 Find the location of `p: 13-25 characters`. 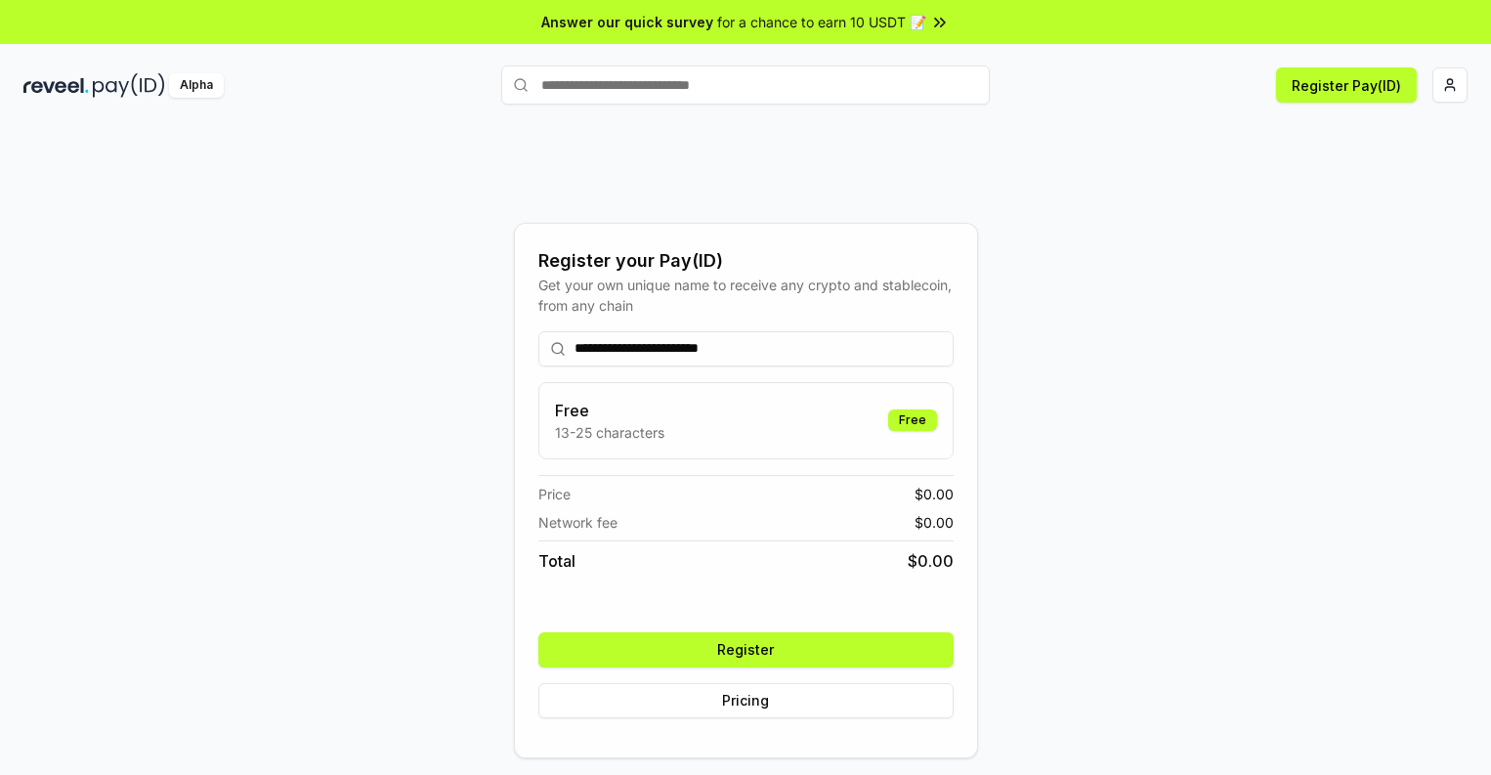

p: 13-25 characters is located at coordinates (610, 432).